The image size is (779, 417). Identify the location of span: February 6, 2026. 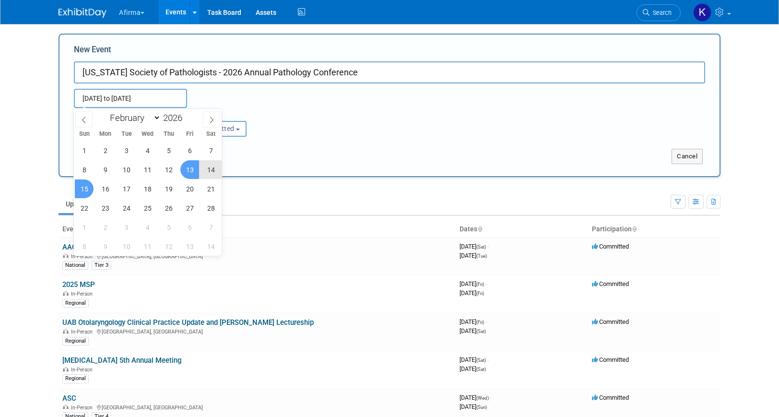
(190, 150).